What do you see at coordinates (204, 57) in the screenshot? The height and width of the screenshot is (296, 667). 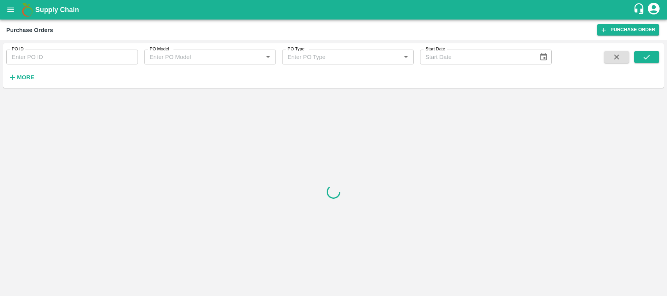 I see `input: Enter PO Model` at bounding box center [204, 57].